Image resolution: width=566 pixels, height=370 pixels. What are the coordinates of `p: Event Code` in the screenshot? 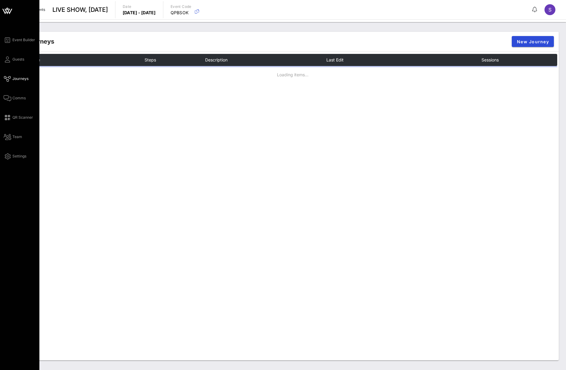 It's located at (181, 7).